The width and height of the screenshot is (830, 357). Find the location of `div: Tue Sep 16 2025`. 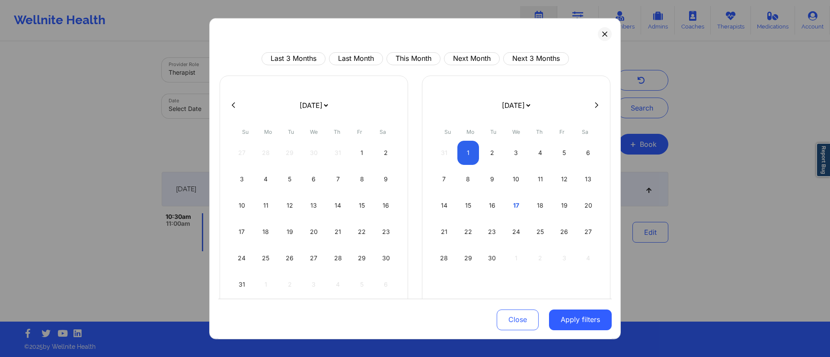

div: Tue Sep 16 2025 is located at coordinates (492, 205).